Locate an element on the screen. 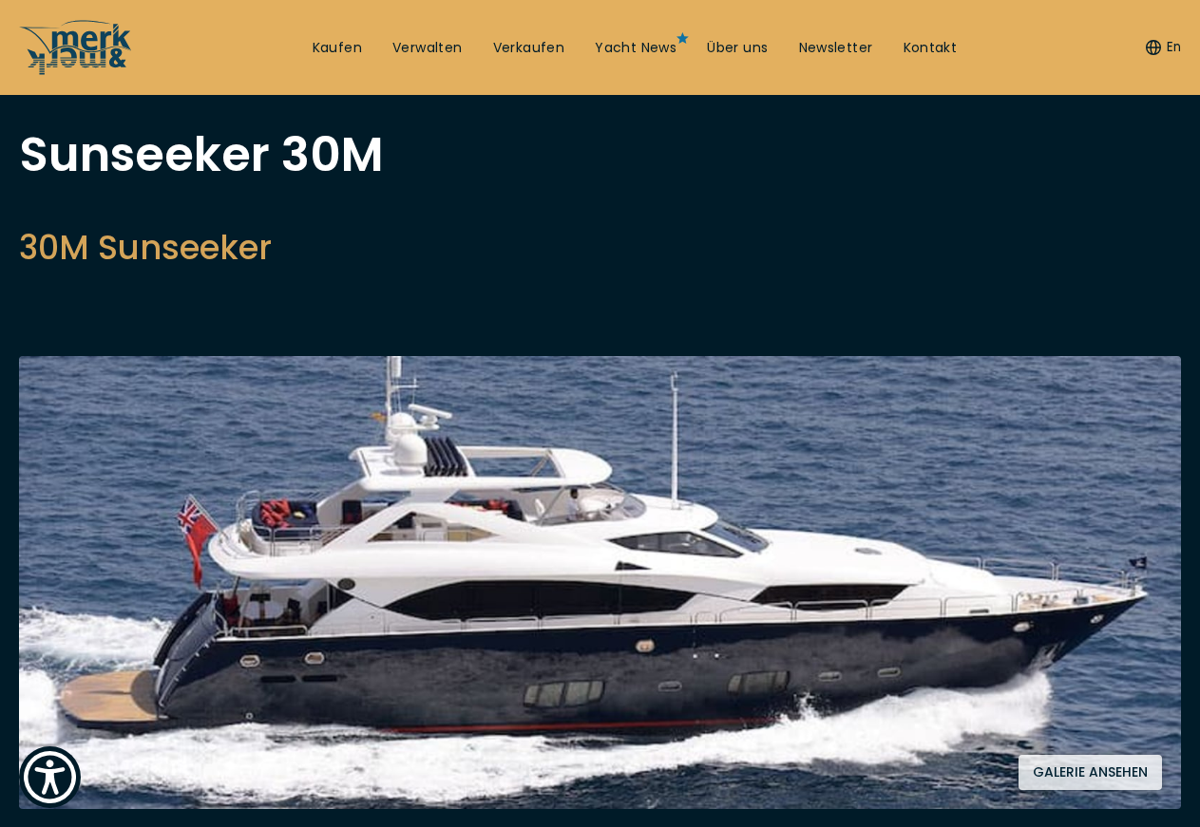 This screenshot has width=1200, height=827. a: Verkaufen is located at coordinates (529, 48).